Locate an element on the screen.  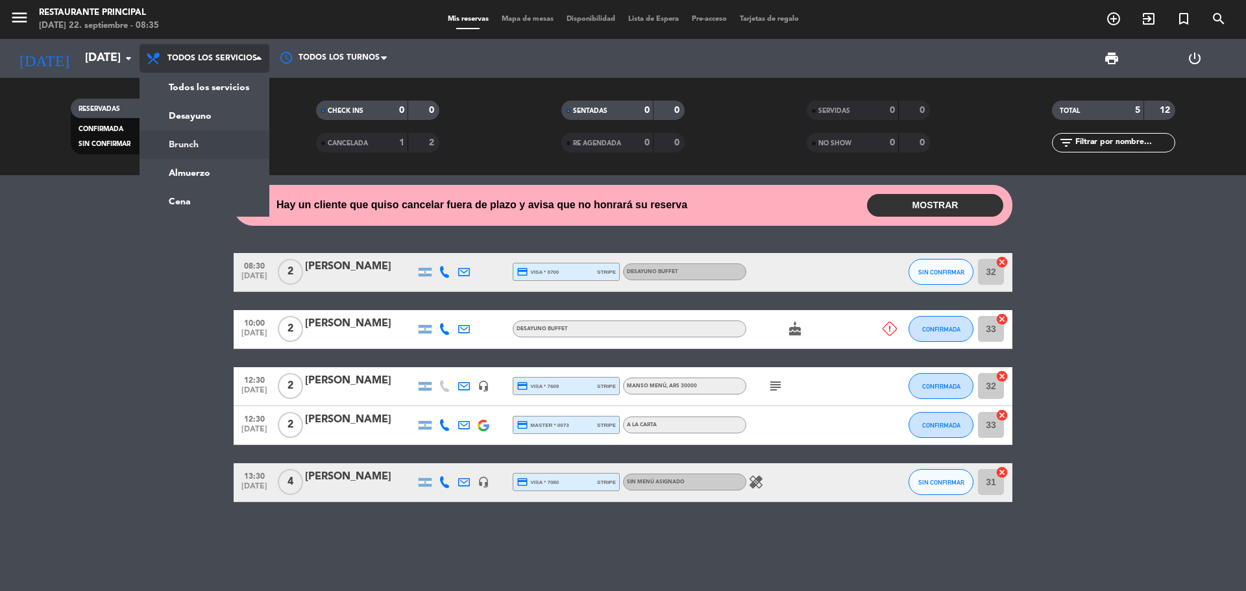
span: MANSO MENÚ is located at coordinates (662, 386).